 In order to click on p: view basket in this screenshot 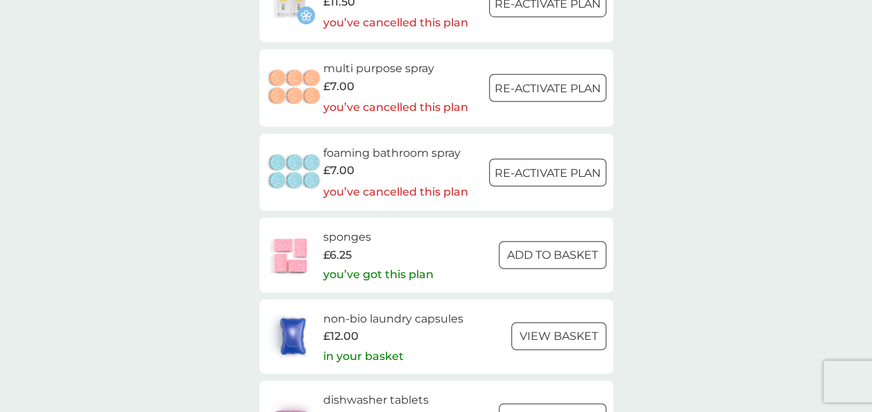, I will do `click(558, 336)`.